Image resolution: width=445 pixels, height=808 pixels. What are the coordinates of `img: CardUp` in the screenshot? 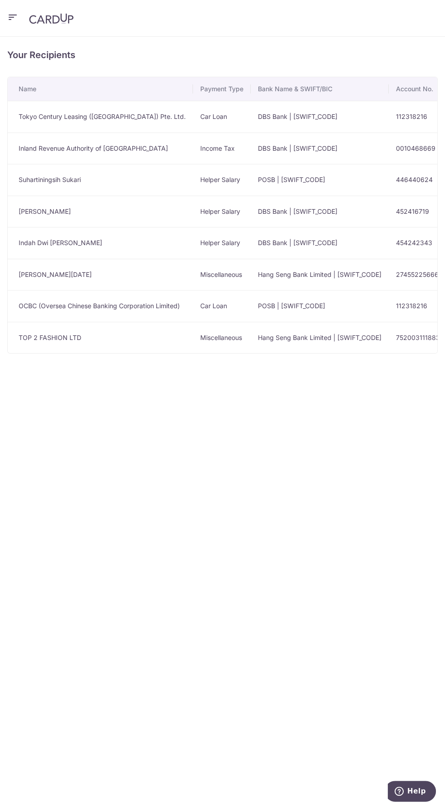 It's located at (51, 19).